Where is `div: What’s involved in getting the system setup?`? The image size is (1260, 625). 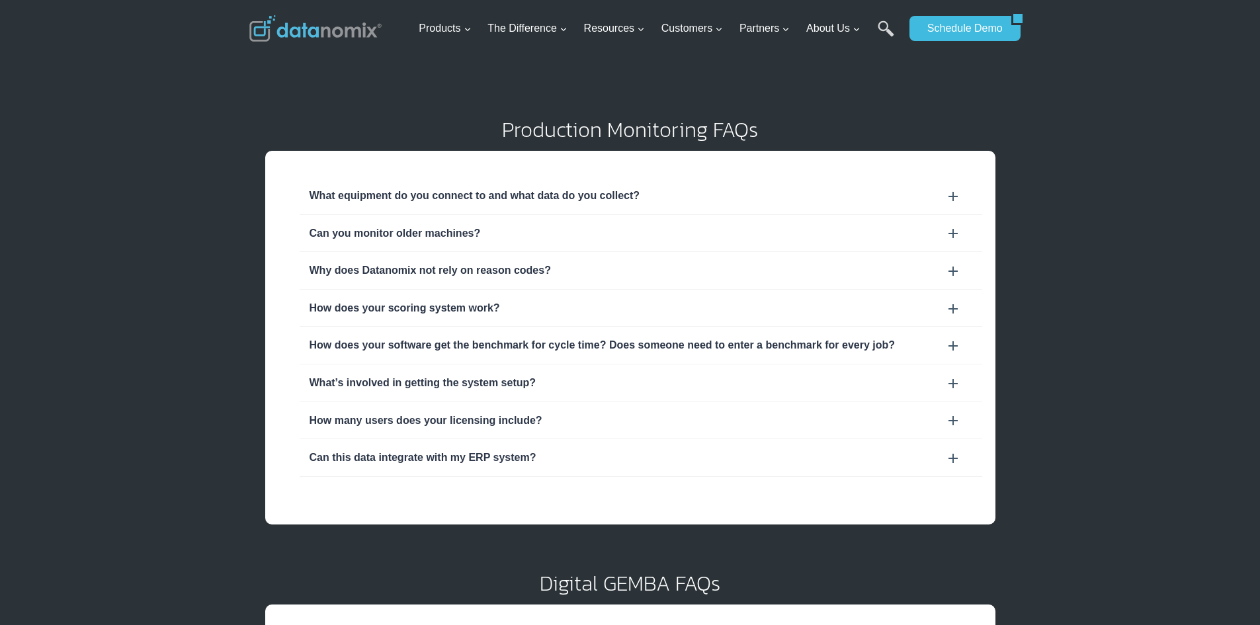 div: What’s involved in getting the system setup? is located at coordinates (641, 383).